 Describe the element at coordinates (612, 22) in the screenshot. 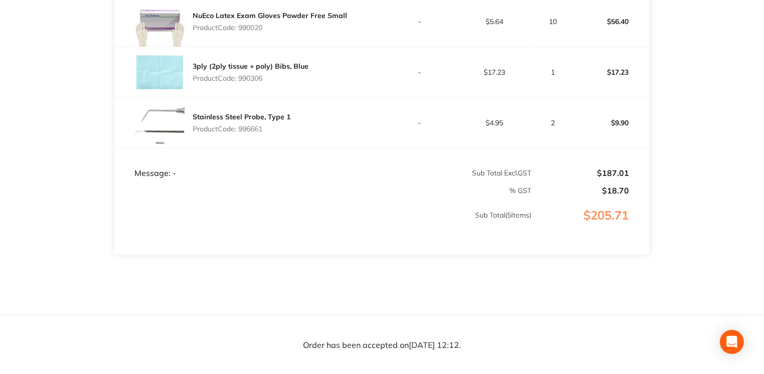

I see `p: $56.40` at that location.